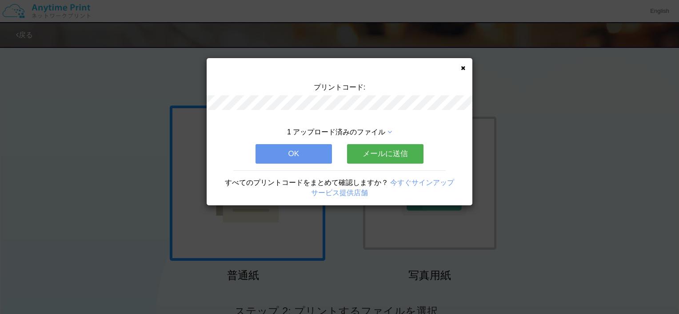 The image size is (679, 314). What do you see at coordinates (336, 132) in the screenshot?
I see `span: 1 アップロード済みのファイル` at bounding box center [336, 132].